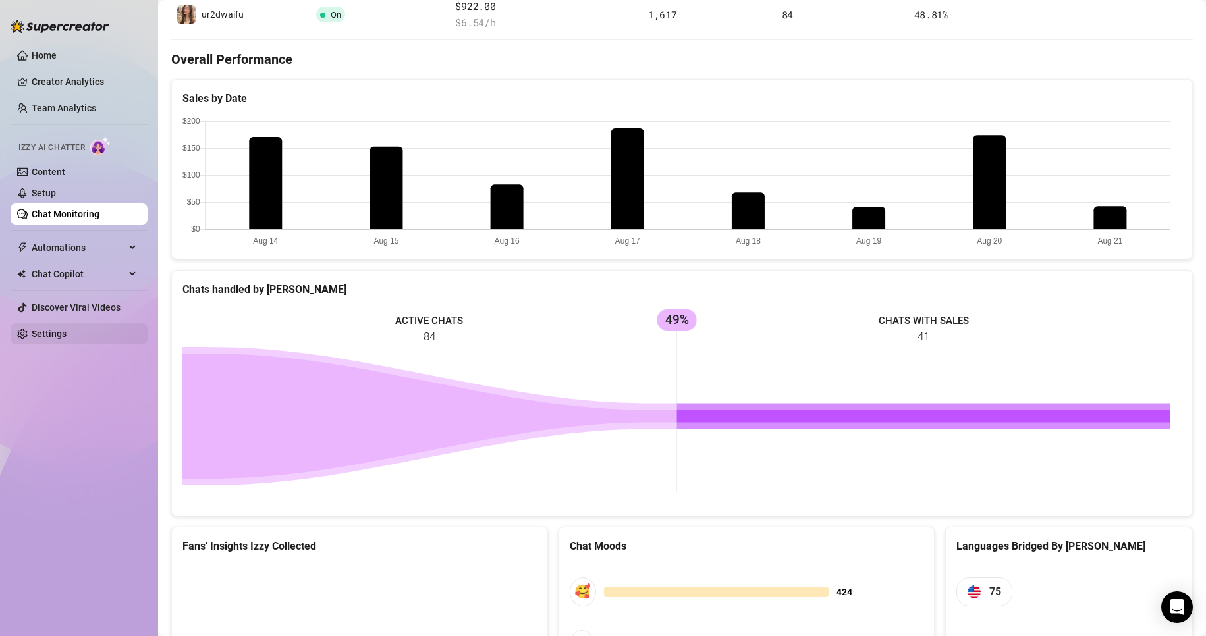 Image resolution: width=1206 pixels, height=636 pixels. Describe the element at coordinates (78, 274) in the screenshot. I see `span: Chat Copilot` at that location.